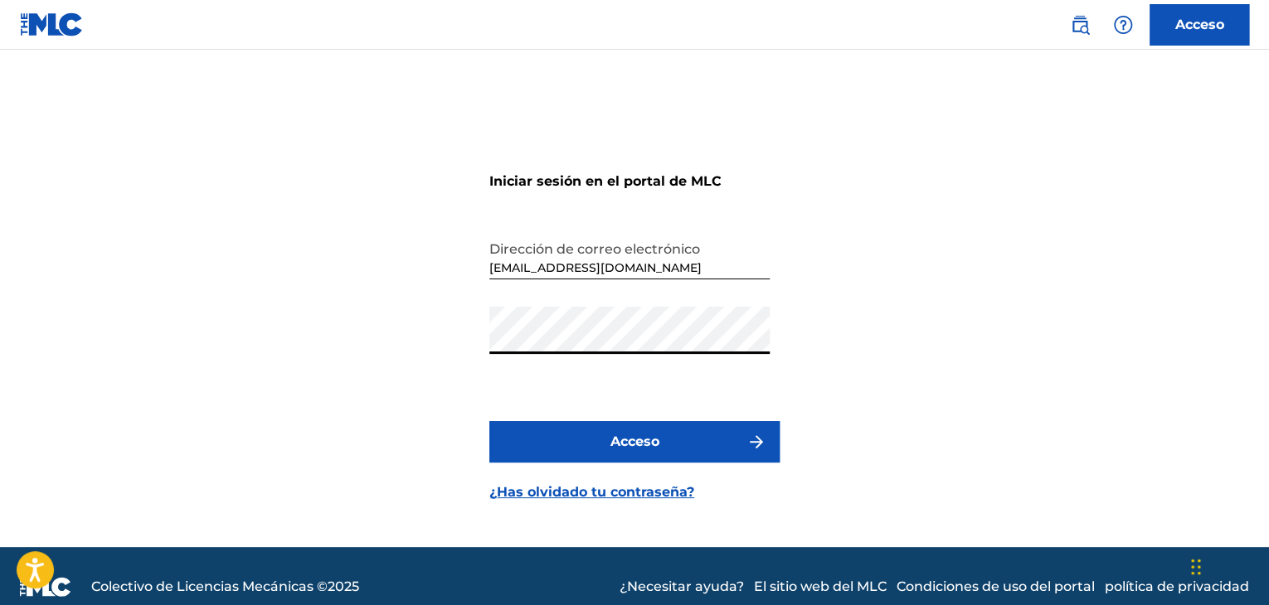 The height and width of the screenshot is (605, 1269). I want to click on font: 2025, so click(343, 586).